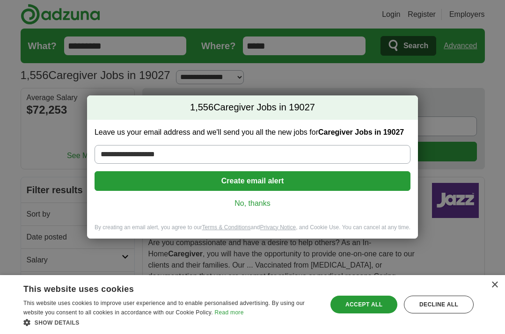  What do you see at coordinates (226, 227) in the screenshot?
I see `a: Terms & Conditions` at bounding box center [226, 227].